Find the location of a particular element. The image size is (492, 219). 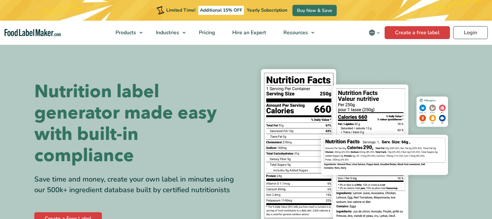

span: Additional 15% OFF is located at coordinates (221, 10).